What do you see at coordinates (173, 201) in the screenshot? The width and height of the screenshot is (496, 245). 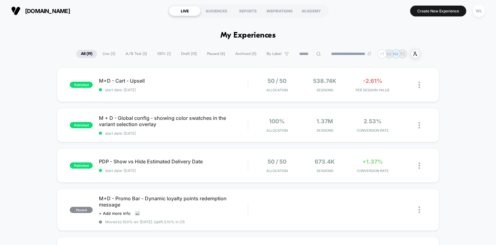 I see `span: M+D - Promo Bar - Dynamic loyalty points redemption message` at bounding box center [173, 201].